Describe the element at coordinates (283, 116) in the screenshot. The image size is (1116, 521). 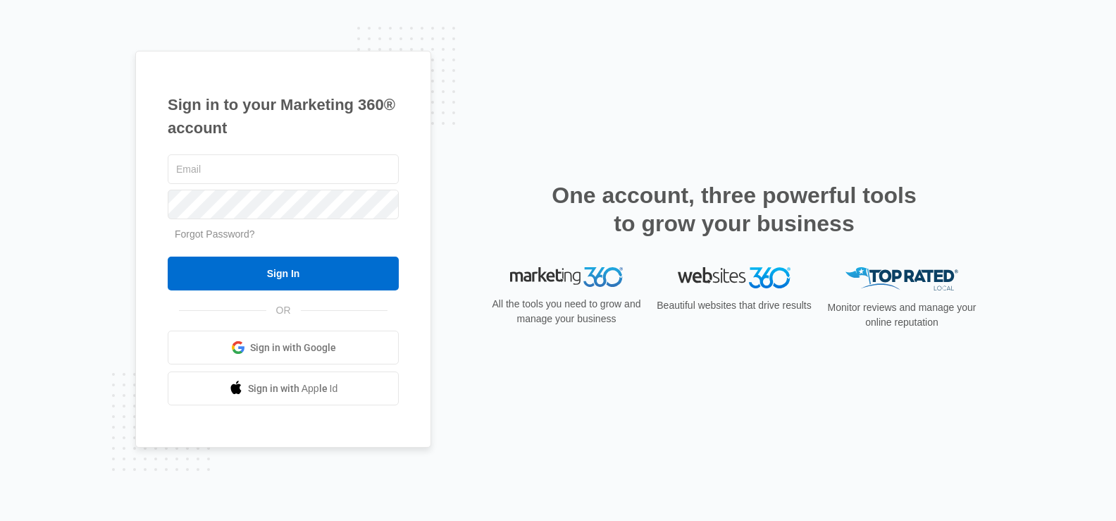
I see `h1: Sign in to your Marketing 360® account` at that location.